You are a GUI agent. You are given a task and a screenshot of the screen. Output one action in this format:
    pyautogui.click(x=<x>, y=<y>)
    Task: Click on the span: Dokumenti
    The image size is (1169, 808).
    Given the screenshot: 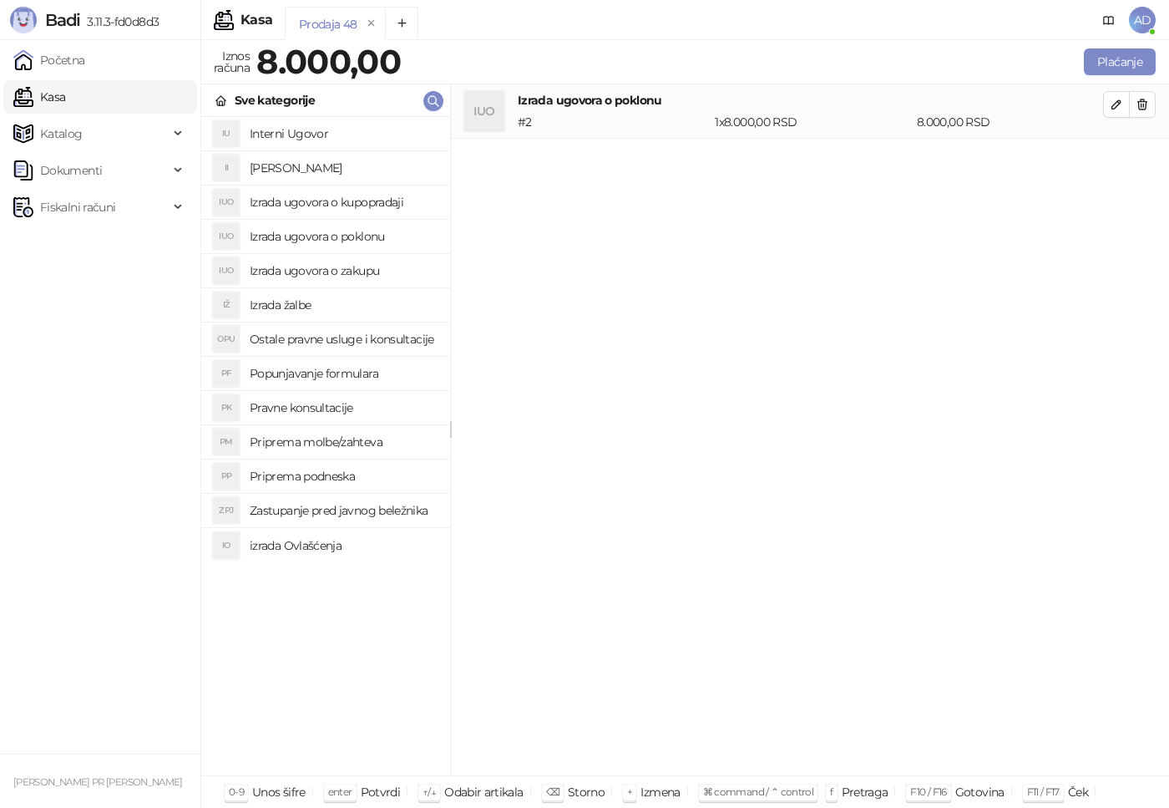 What is the action you would take?
    pyautogui.click(x=71, y=170)
    